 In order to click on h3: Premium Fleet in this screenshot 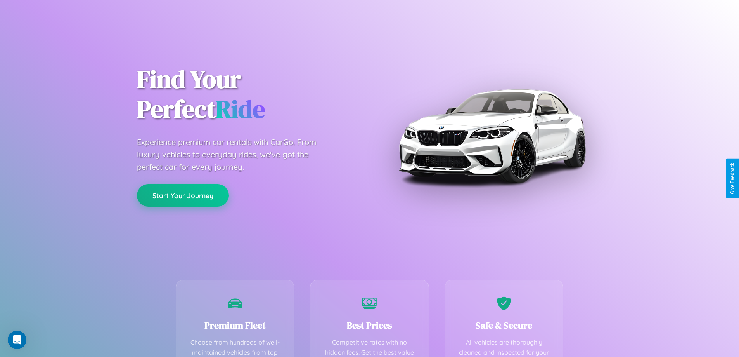, I will do `click(235, 325)`.